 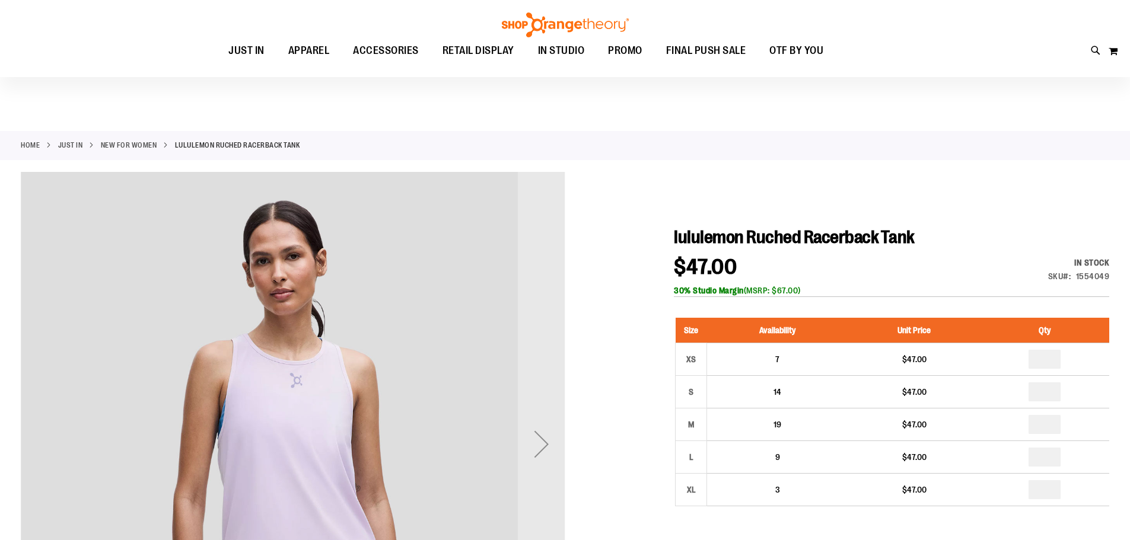 I want to click on th: Qty, so click(x=1045, y=330).